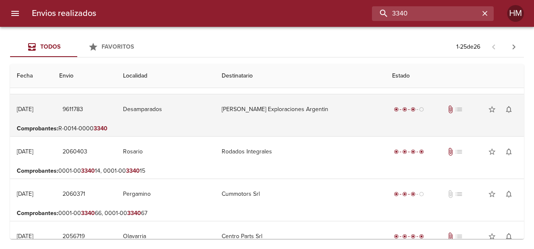  What do you see at coordinates (74, 194) in the screenshot?
I see `span: 2060371` at bounding box center [74, 194].